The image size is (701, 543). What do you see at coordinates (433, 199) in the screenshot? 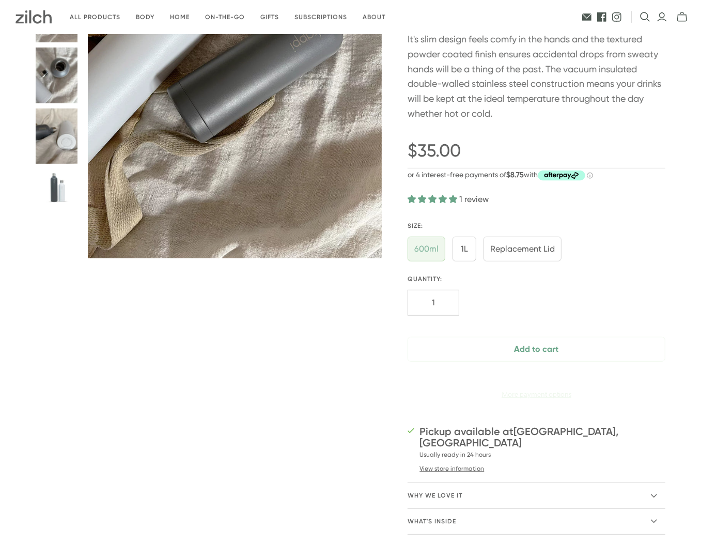
I see `span: 5.00 stars` at bounding box center [433, 199].